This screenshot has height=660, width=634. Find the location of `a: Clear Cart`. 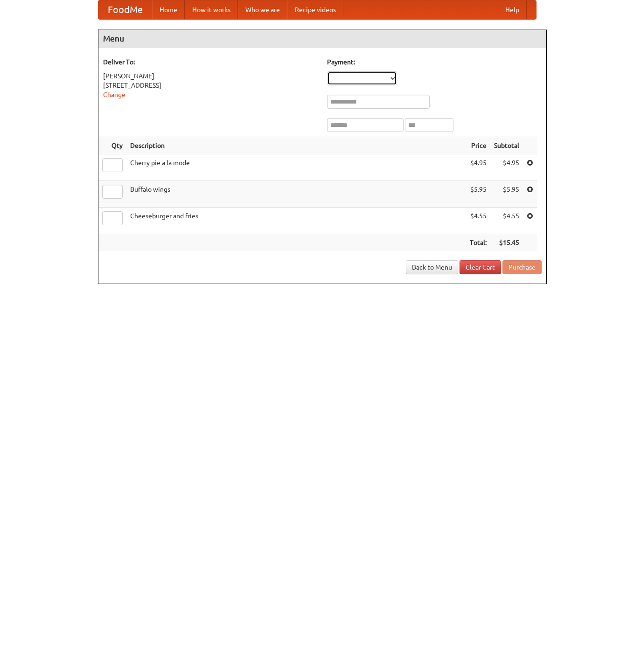

a: Clear Cart is located at coordinates (480, 267).